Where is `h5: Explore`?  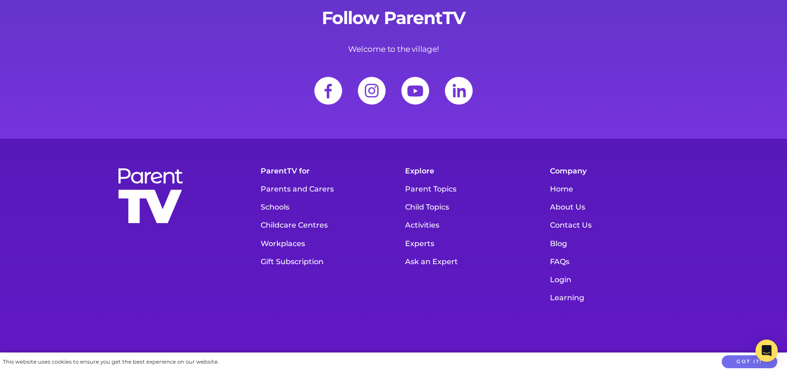 h5: Explore is located at coordinates (466, 171).